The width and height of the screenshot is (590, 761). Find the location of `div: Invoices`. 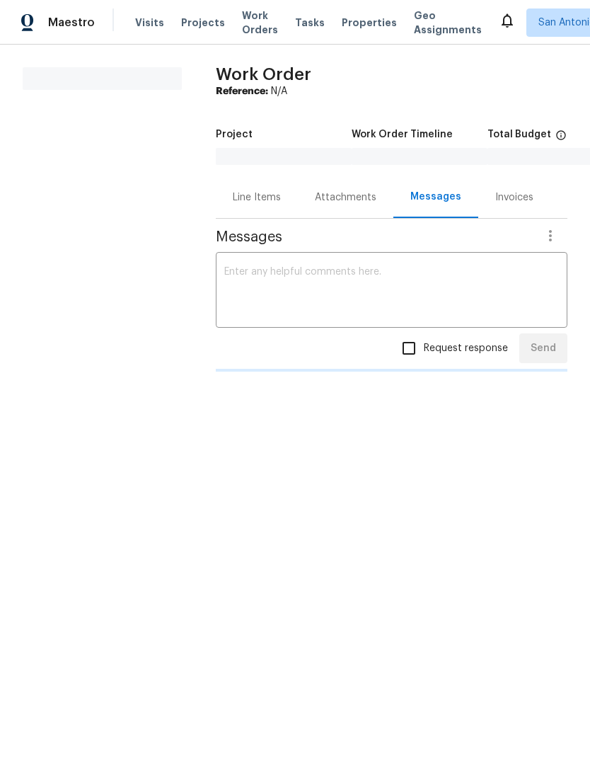

div: Invoices is located at coordinates (515, 198).